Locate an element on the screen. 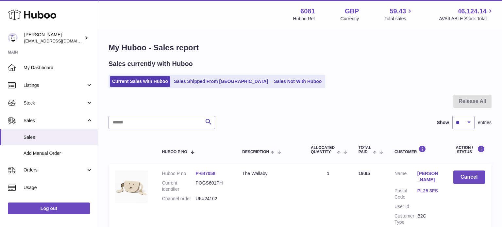 Image resolution: width=502 pixels, height=227 pixels. label: Show is located at coordinates (443, 123).